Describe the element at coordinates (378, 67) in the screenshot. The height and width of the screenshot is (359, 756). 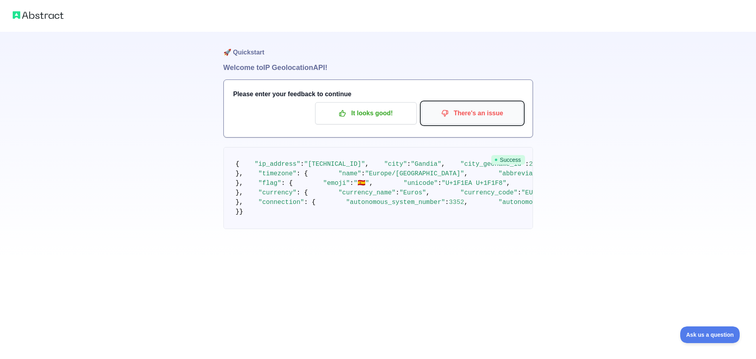
I see `h1: Welcome to IP Geolocation API!` at that location.